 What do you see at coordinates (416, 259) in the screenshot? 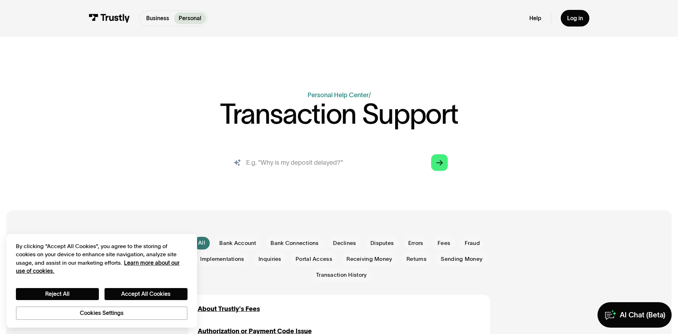
I see `span: Returns` at bounding box center [416, 259].